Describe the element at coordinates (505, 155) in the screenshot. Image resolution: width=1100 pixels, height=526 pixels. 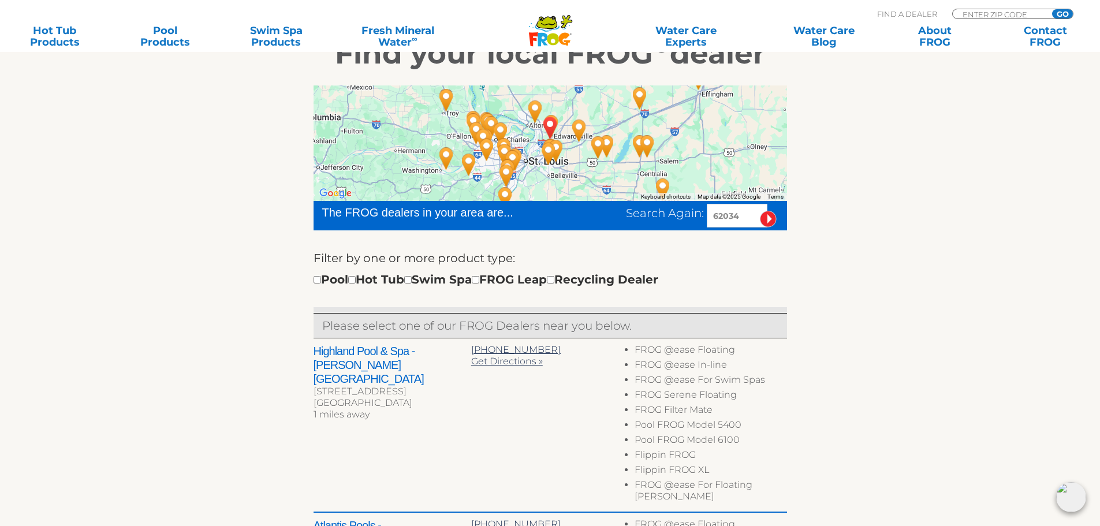
I see `div: Prestige Pools & Spas - 27 miles away.` at that location.